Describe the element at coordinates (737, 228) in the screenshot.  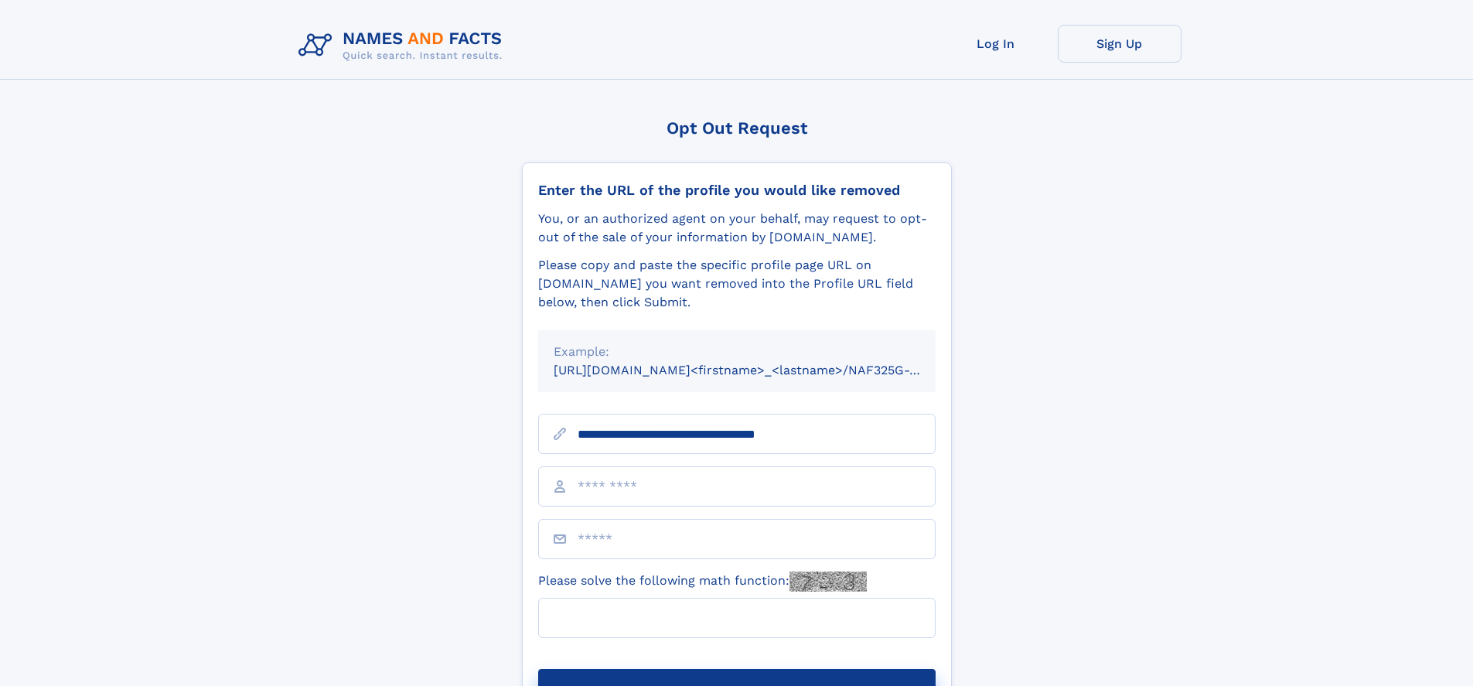
I see `div: You, or an authorized agent on your behalf, may request to opt-out of the sale of your informatio...` at that location.